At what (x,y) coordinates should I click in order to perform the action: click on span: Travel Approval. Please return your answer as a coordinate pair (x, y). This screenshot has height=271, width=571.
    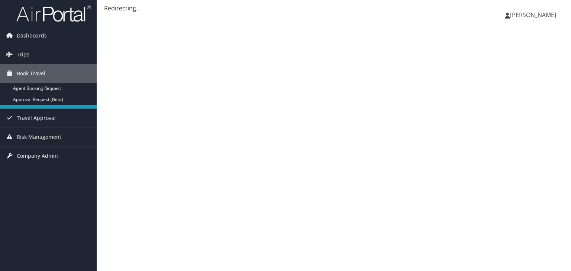
    Looking at the image, I should click on (36, 118).